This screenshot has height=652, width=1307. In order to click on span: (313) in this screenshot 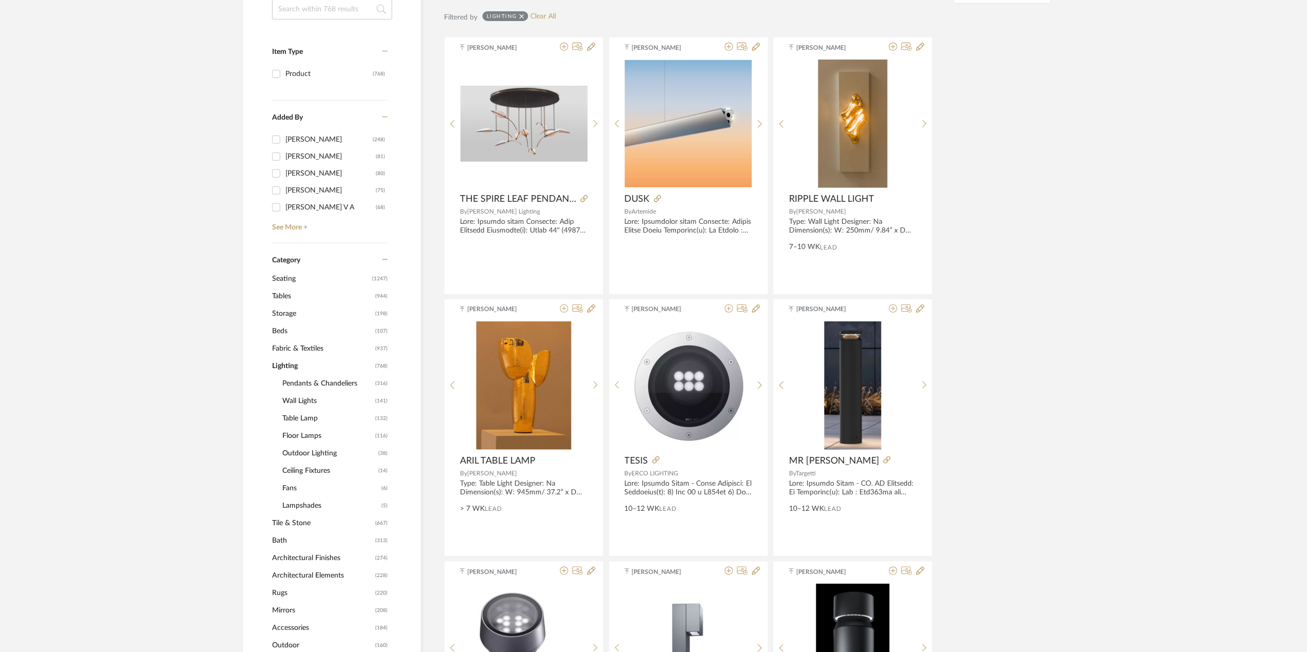, I will do `click(381, 540)`.